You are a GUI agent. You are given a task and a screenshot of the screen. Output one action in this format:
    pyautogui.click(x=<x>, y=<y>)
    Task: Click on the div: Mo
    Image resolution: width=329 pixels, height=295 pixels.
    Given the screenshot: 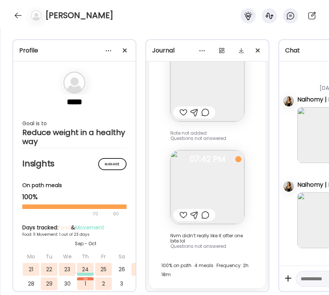 What is the action you would take?
    pyautogui.click(x=31, y=257)
    